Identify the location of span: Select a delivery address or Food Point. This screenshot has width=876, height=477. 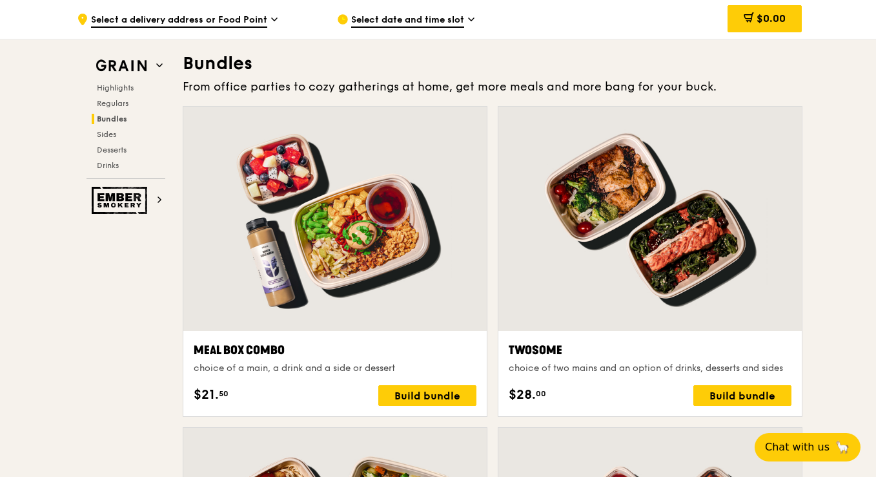
(179, 21).